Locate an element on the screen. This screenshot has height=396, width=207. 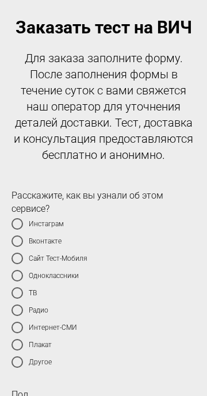
span: Вконтакте is located at coordinates (45, 241).